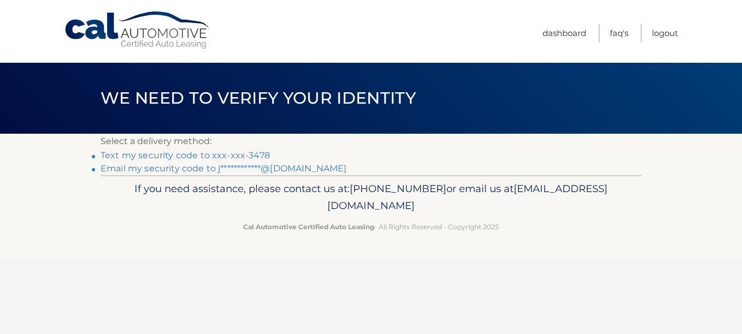  Describe the element at coordinates (371, 198) in the screenshot. I see `p: If you need assistance, please contact us at: or email us at` at that location.